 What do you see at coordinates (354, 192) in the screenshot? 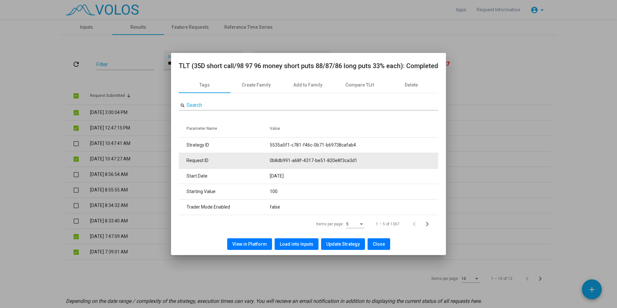
I see `td: 100` at bounding box center [354, 192].